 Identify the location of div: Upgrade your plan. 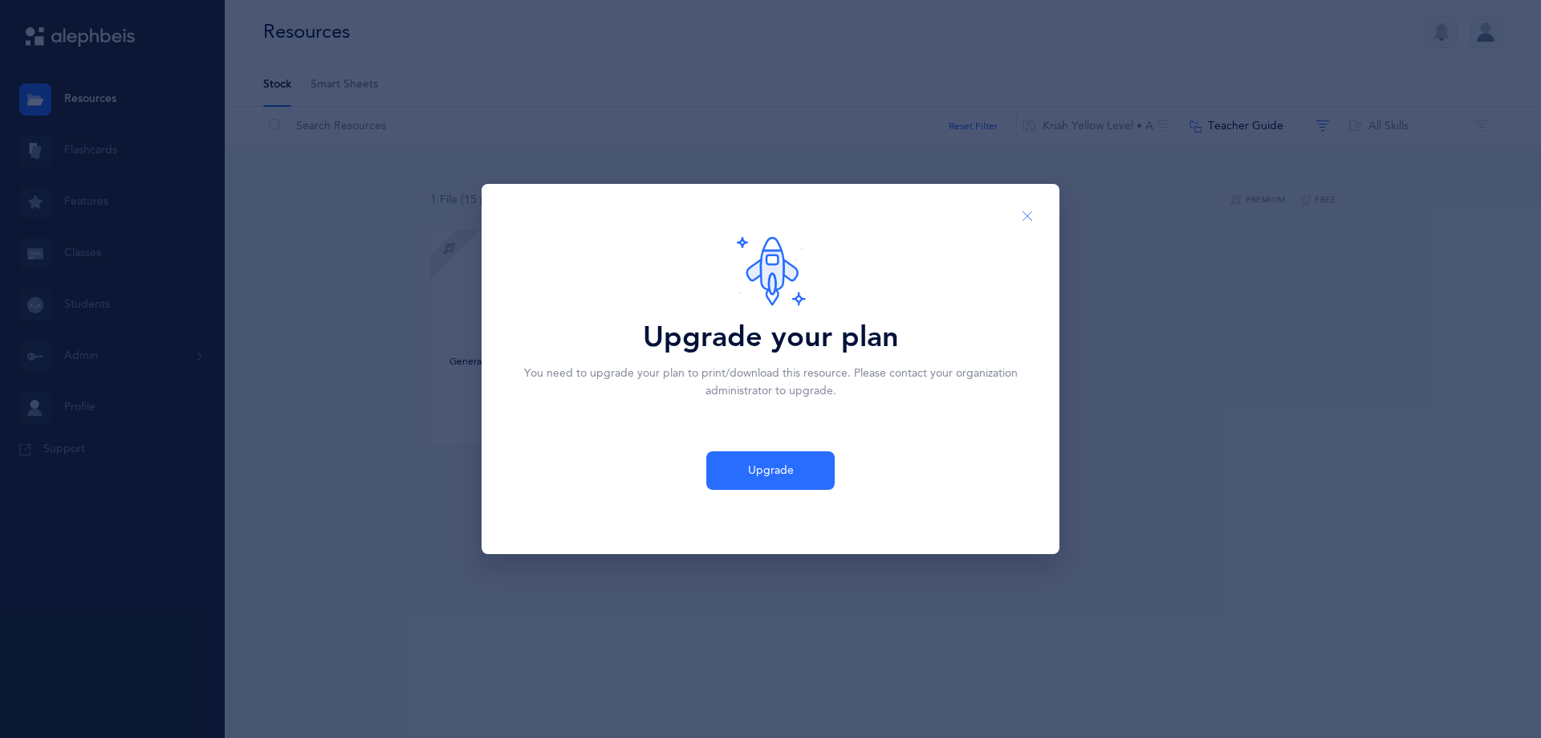
(771, 337).